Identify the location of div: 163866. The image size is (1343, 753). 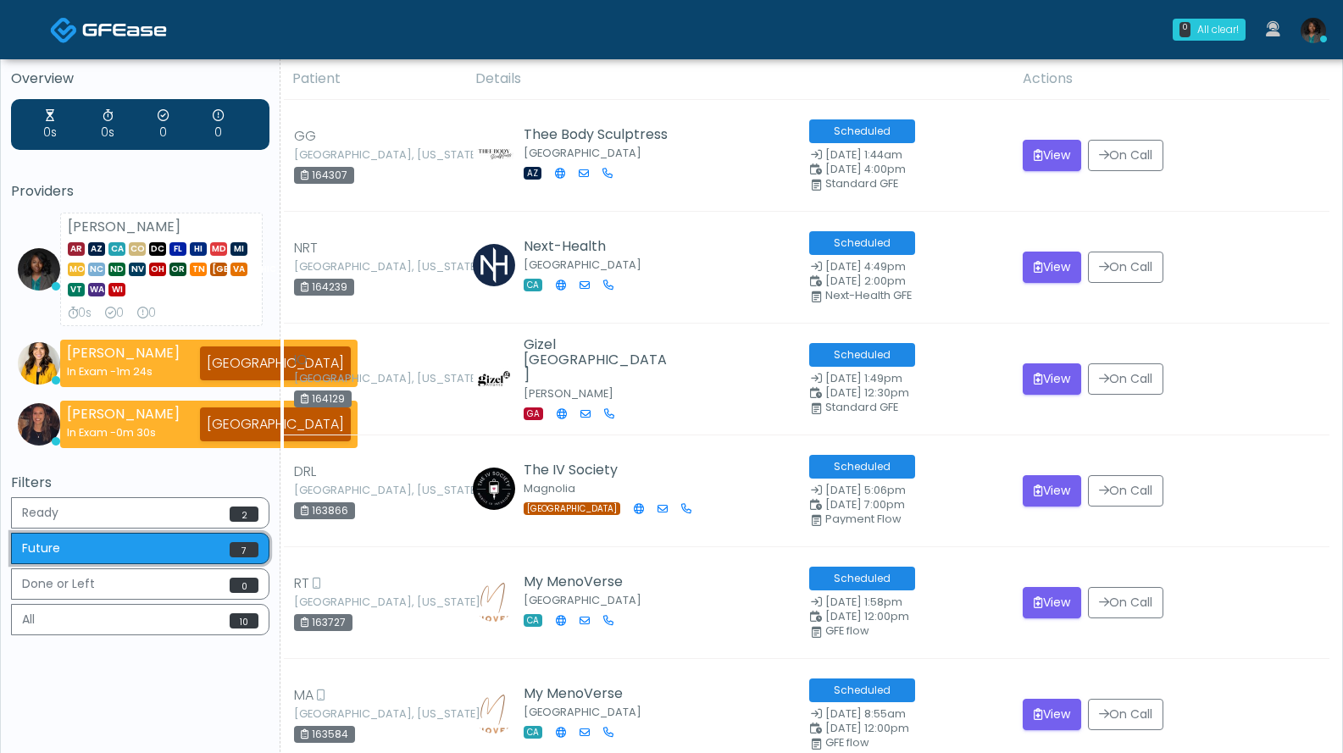
(325, 511).